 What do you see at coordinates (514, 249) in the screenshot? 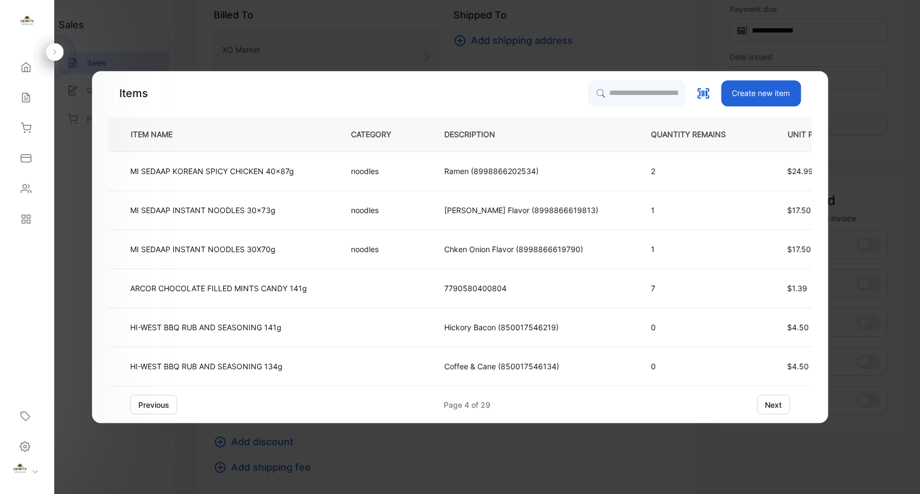
I see `p: Chken Onion Flavor (8998866619790)` at bounding box center [514, 249].